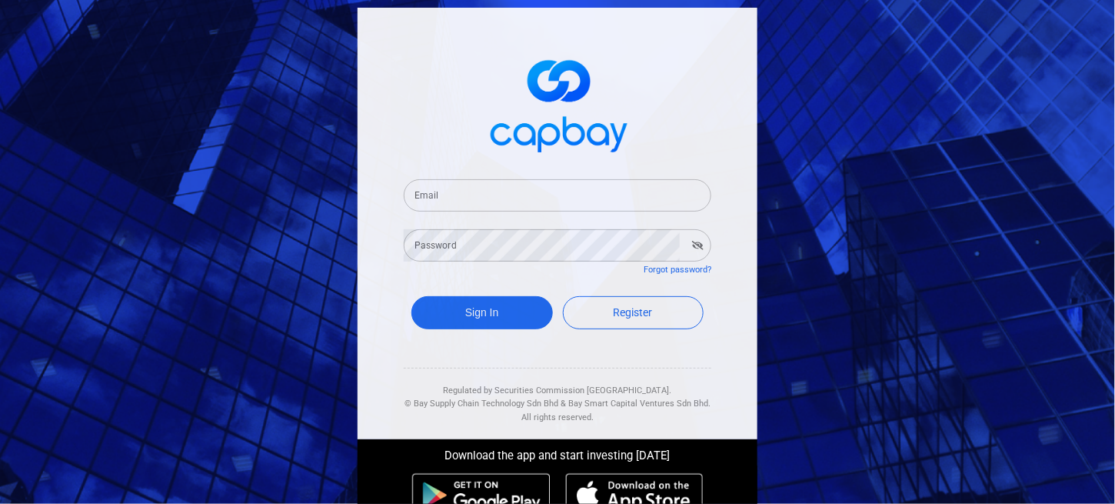 The image size is (1115, 504). Describe the element at coordinates (633, 312) in the screenshot. I see `span: Register` at that location.